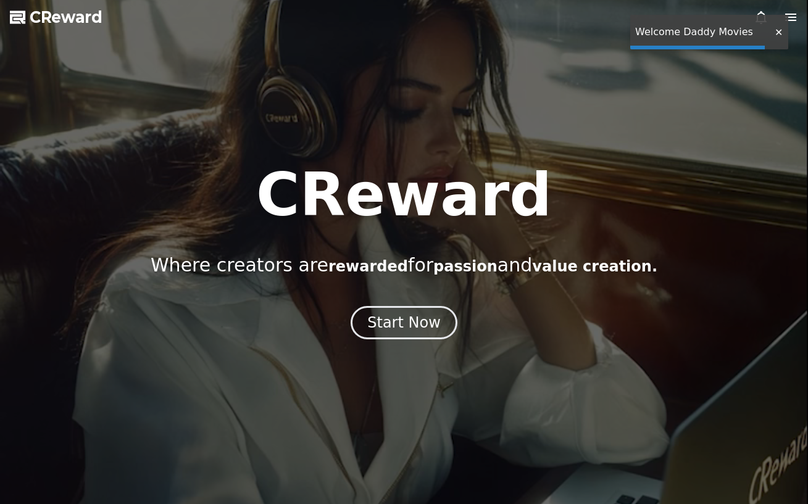 The image size is (808, 504). What do you see at coordinates (465, 267) in the screenshot?
I see `span: passion` at bounding box center [465, 267].